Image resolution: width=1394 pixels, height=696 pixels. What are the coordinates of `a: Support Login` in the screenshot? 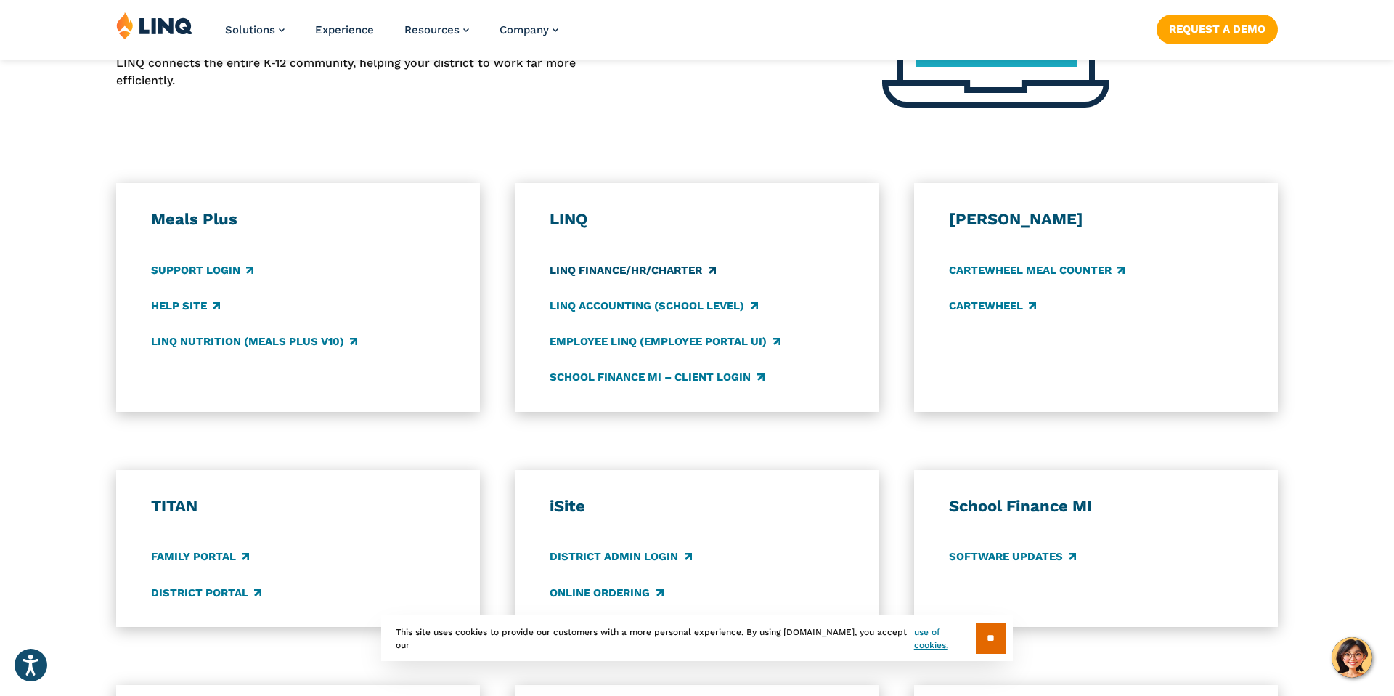 It's located at (202, 270).